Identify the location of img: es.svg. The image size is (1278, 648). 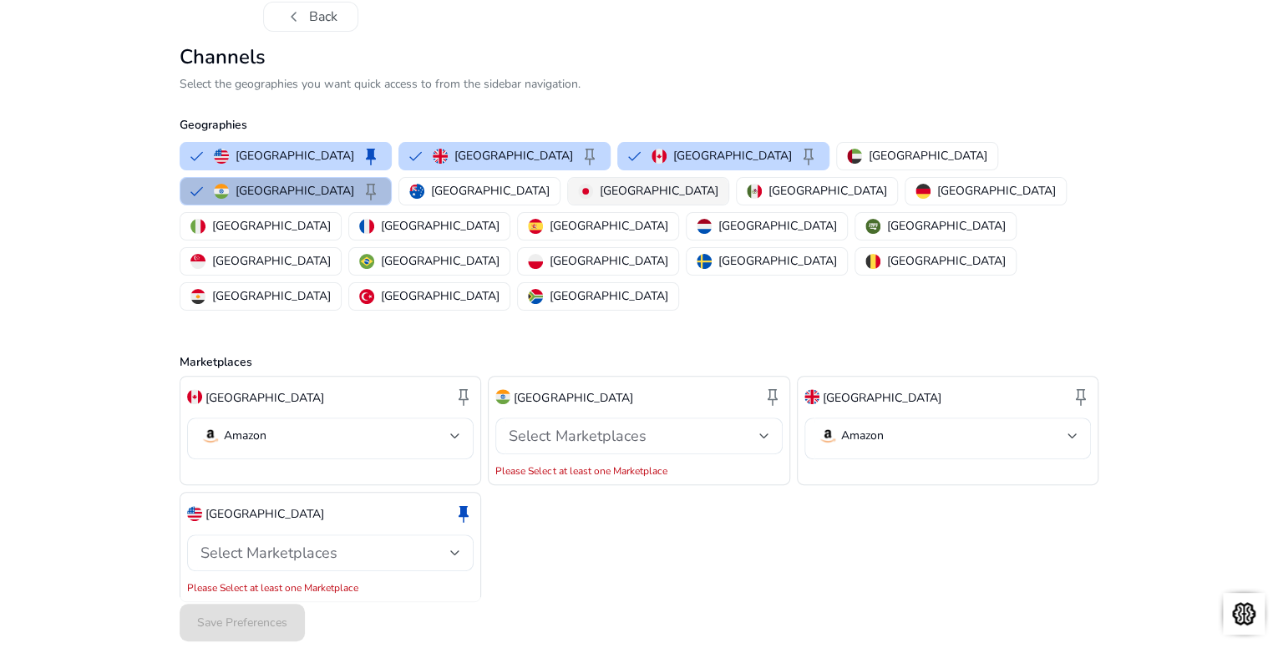
(536, 226).